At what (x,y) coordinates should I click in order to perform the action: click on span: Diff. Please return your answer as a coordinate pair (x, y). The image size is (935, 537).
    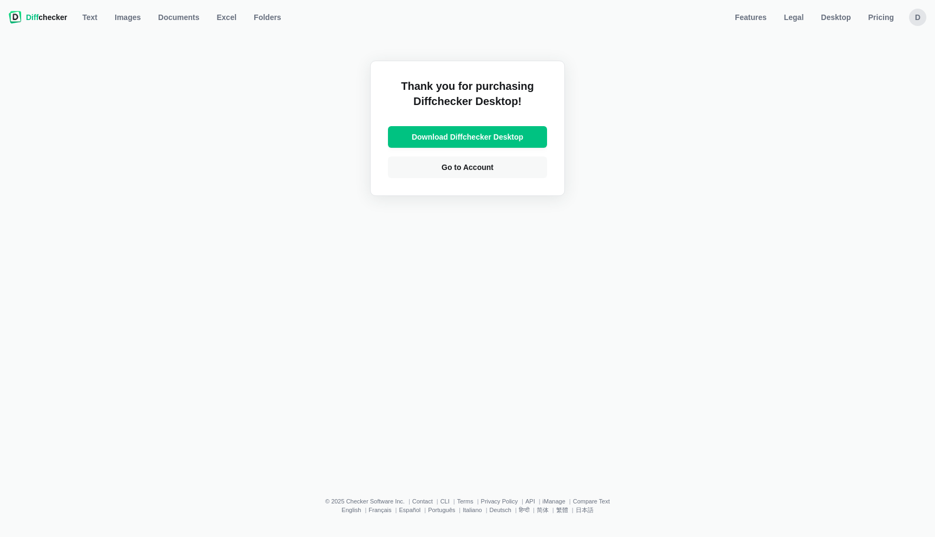
    Looking at the image, I should click on (32, 17).